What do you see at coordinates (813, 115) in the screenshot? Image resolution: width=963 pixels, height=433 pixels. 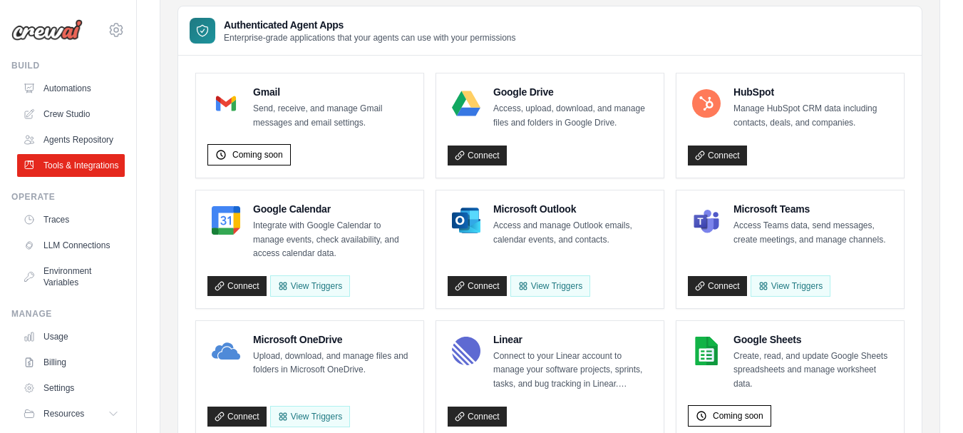 I see `p: Manage HubSpot CRM data including contacts, deals, and companies.` at bounding box center [813, 115].